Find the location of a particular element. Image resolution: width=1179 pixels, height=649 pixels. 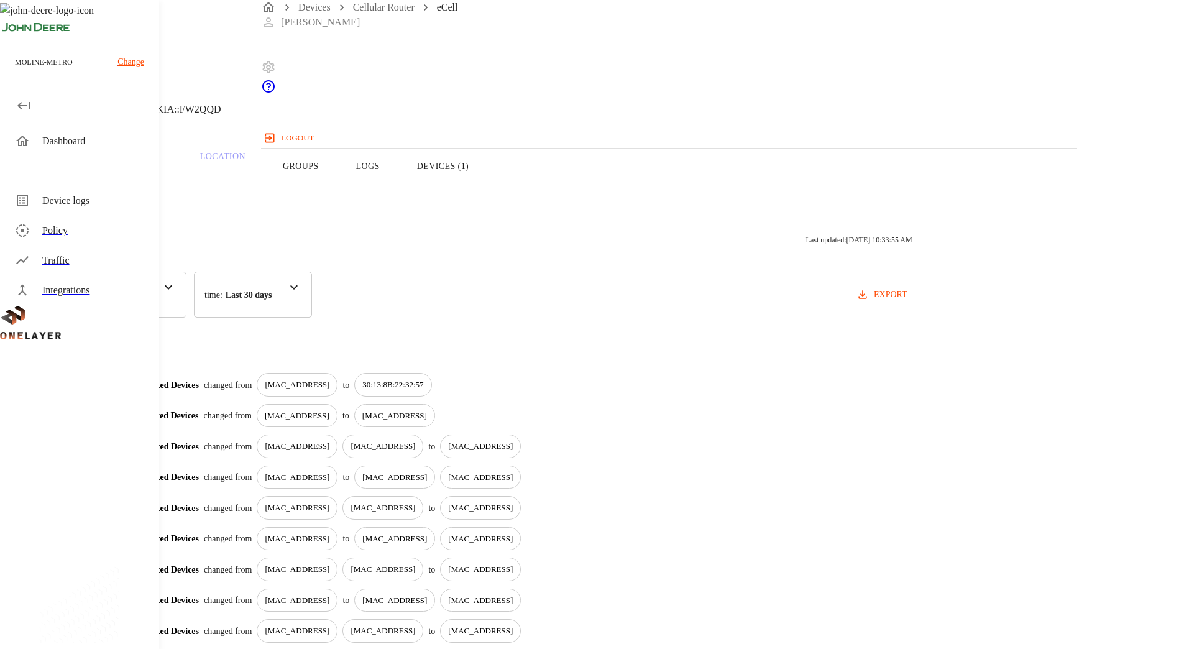

p: time : is located at coordinates (213, 295).